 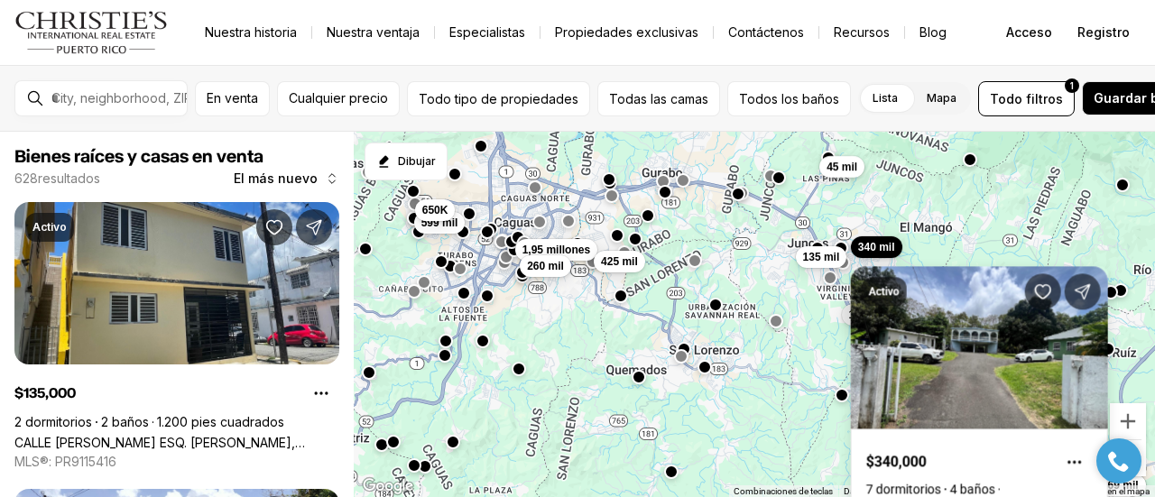 I want to click on button: Todas las camas, so click(x=659, y=98).